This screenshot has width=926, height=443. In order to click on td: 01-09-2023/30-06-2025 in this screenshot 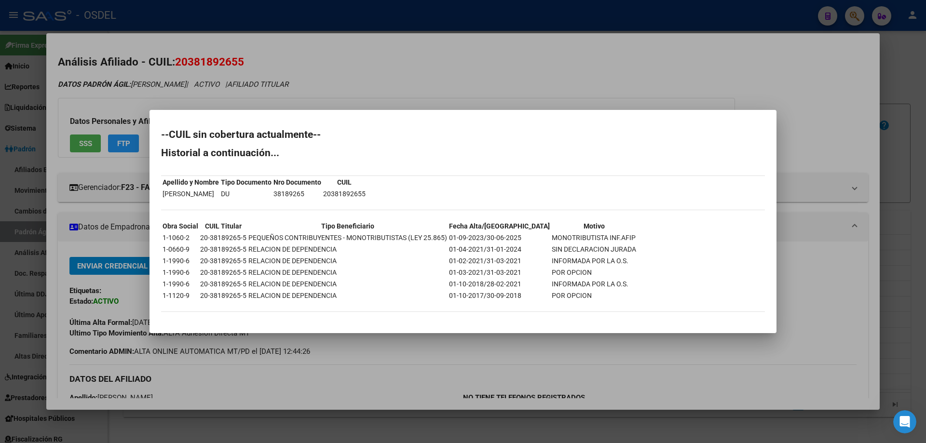, I will do `click(499, 238)`.